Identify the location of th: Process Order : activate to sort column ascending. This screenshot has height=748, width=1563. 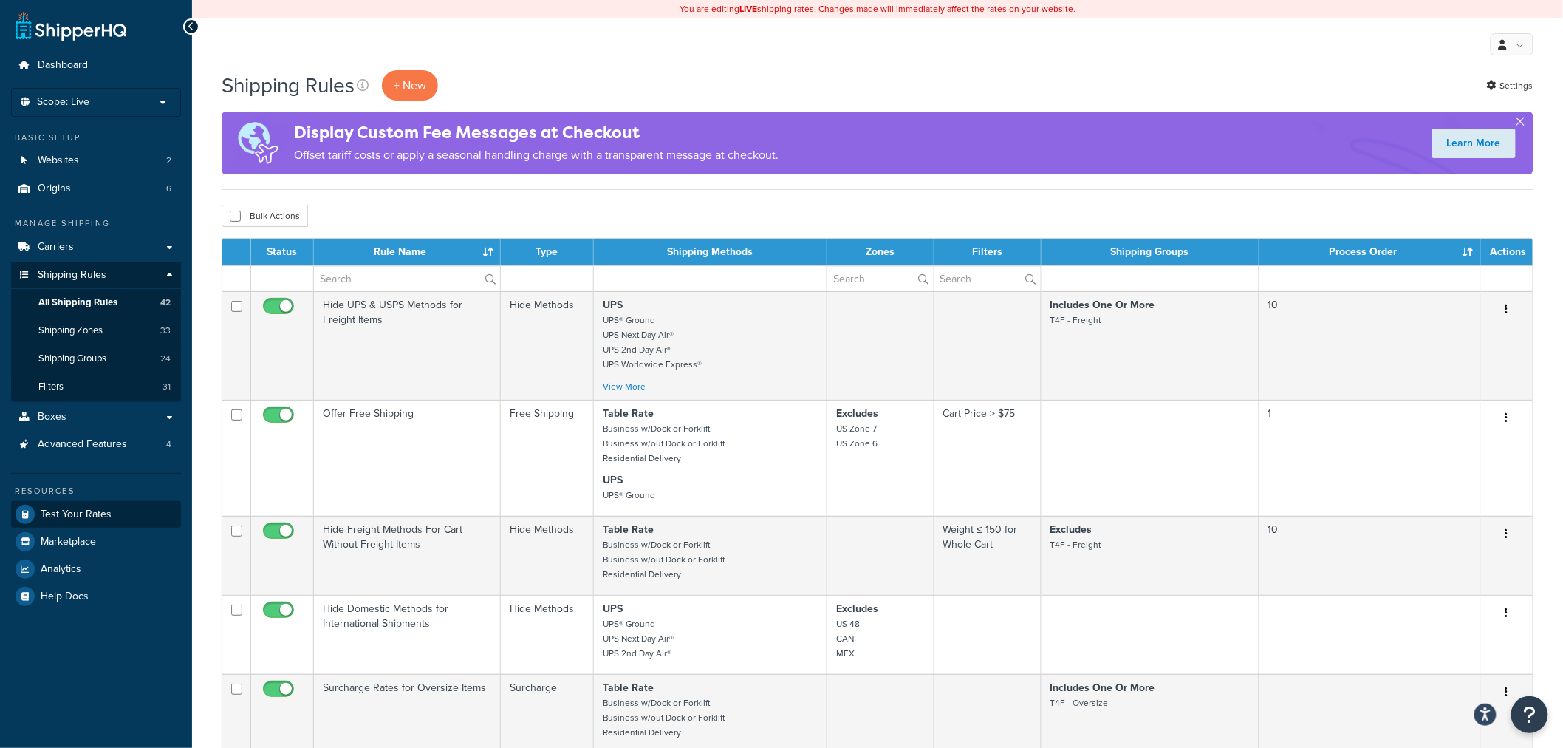
(1370, 252).